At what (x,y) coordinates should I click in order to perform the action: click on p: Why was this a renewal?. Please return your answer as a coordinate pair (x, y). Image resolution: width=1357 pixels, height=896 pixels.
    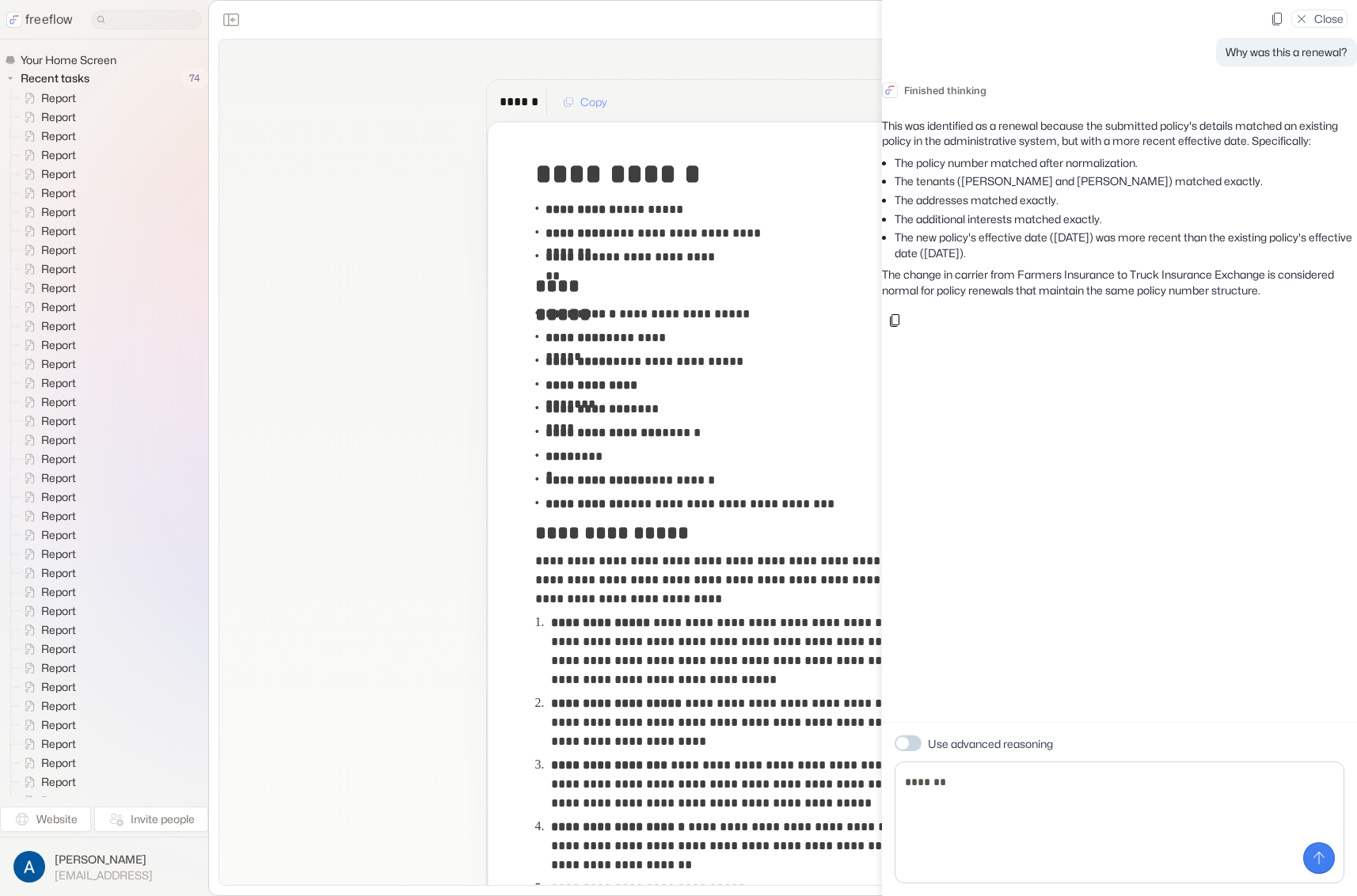
    Looking at the image, I should click on (1286, 52).